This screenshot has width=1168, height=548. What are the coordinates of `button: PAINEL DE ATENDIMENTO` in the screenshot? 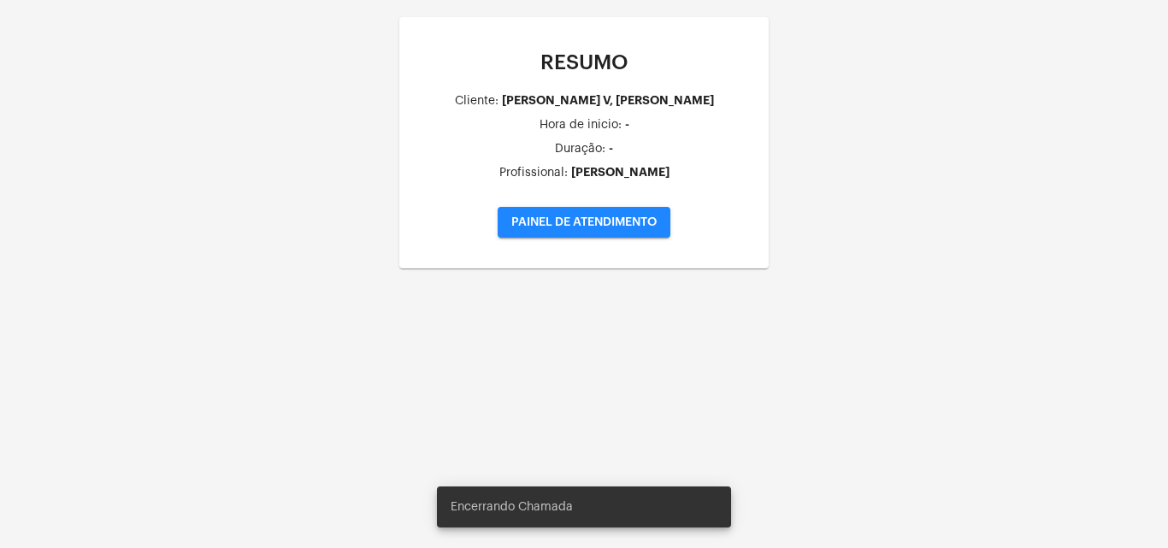 It's located at (584, 222).